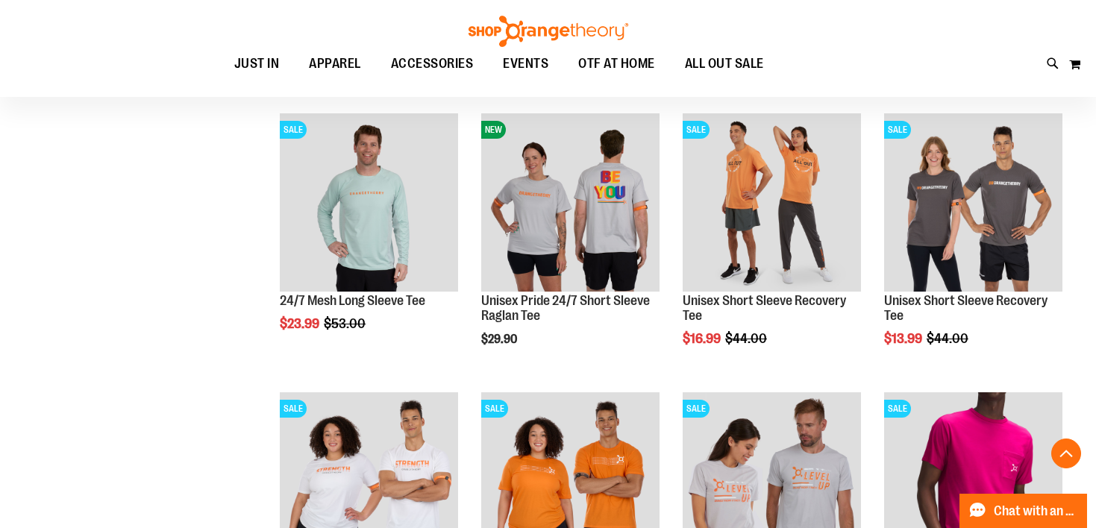 The height and width of the screenshot is (528, 1096). What do you see at coordinates (904, 339) in the screenshot?
I see `span: $13.99` at bounding box center [904, 339].